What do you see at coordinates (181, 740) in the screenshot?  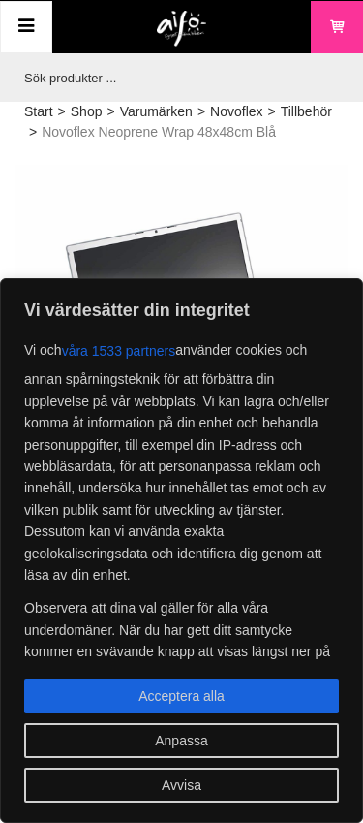 I see `button: Anpassa` at bounding box center [181, 740].